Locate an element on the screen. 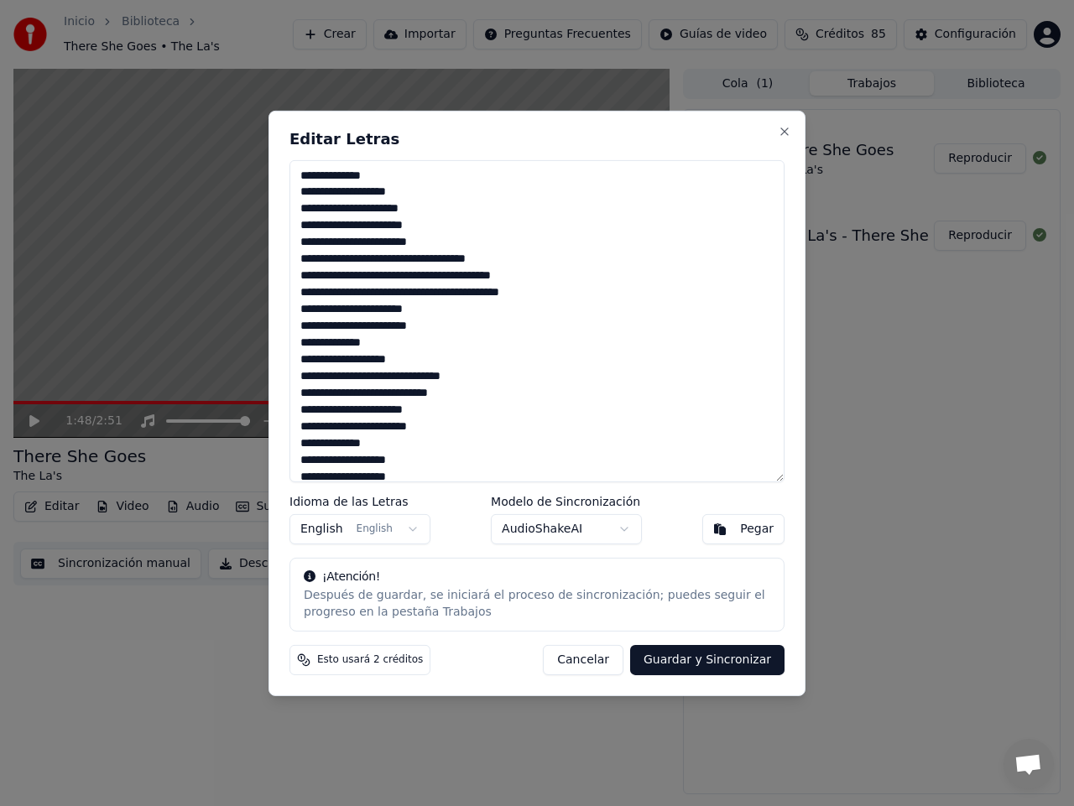  button: Pegar is located at coordinates (743, 529).